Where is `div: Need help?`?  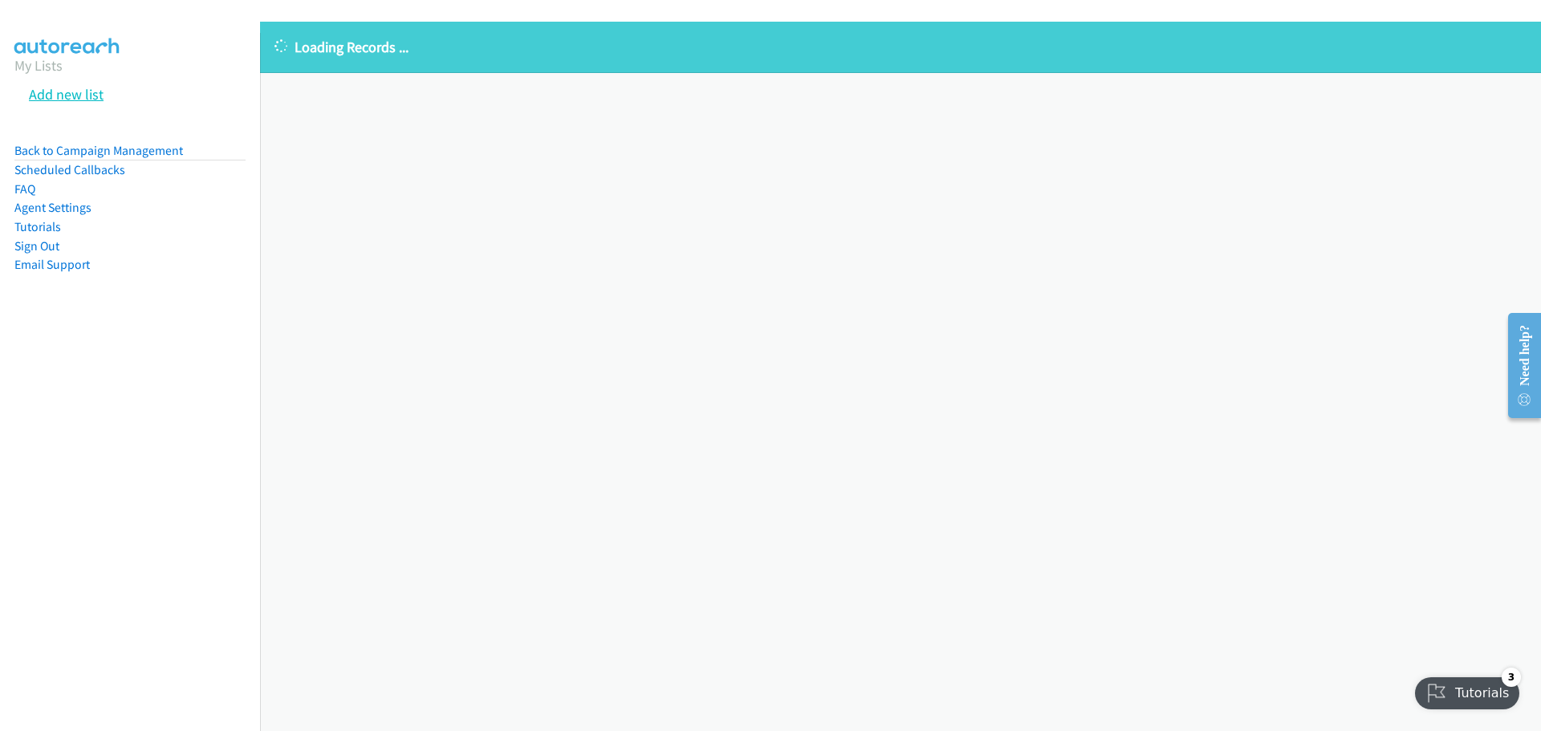 div: Need help? is located at coordinates (30, 54).